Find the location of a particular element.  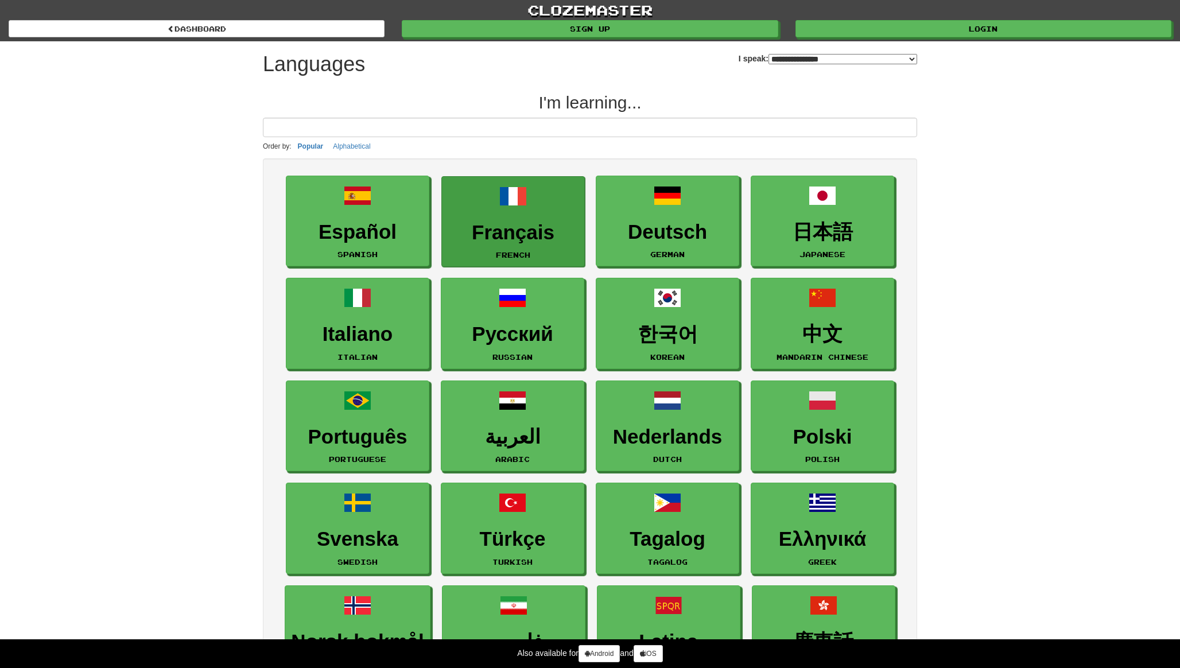

h3: العربية is located at coordinates (512, 437).